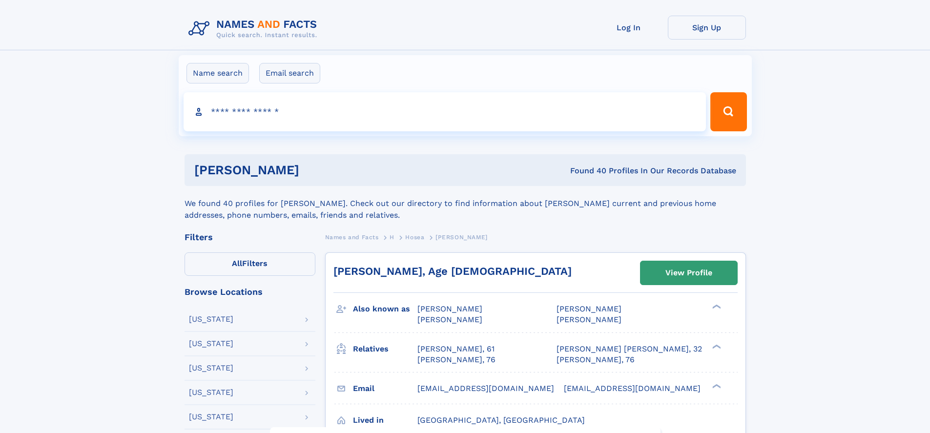 This screenshot has width=930, height=433. I want to click on h3: Email, so click(385, 388).